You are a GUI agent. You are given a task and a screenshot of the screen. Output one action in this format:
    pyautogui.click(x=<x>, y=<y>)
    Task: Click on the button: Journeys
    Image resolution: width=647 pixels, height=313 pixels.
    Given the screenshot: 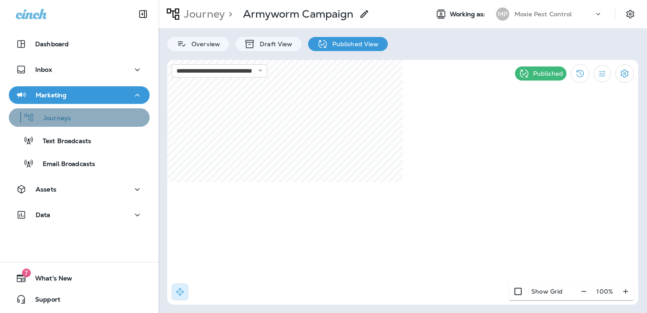 What is the action you would take?
    pyautogui.click(x=79, y=117)
    